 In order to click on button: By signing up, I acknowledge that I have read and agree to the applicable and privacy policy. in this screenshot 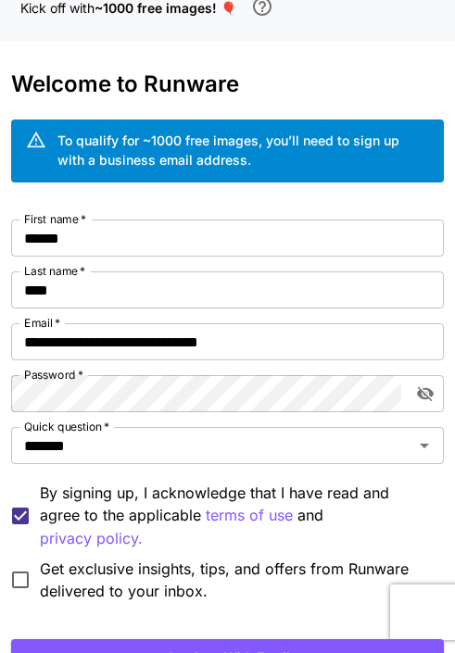, I will do `click(249, 515)`.